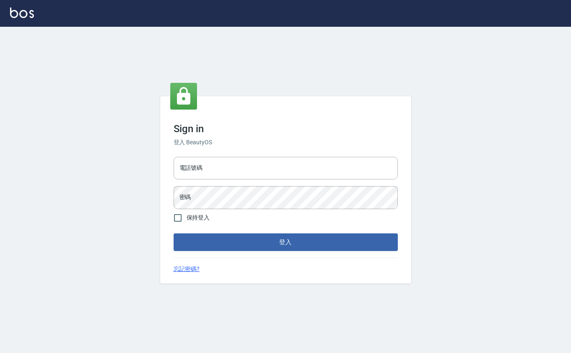 The image size is (571, 353). I want to click on h6: 登入 BeautyOS, so click(286, 142).